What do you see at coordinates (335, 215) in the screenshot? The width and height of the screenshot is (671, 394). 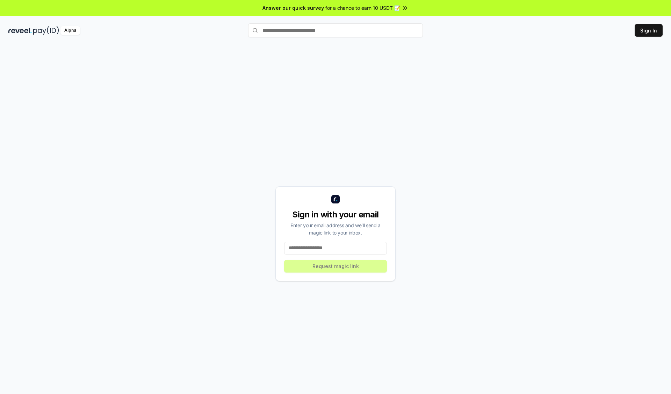 I see `div: Sign in with your email` at bounding box center [335, 215].